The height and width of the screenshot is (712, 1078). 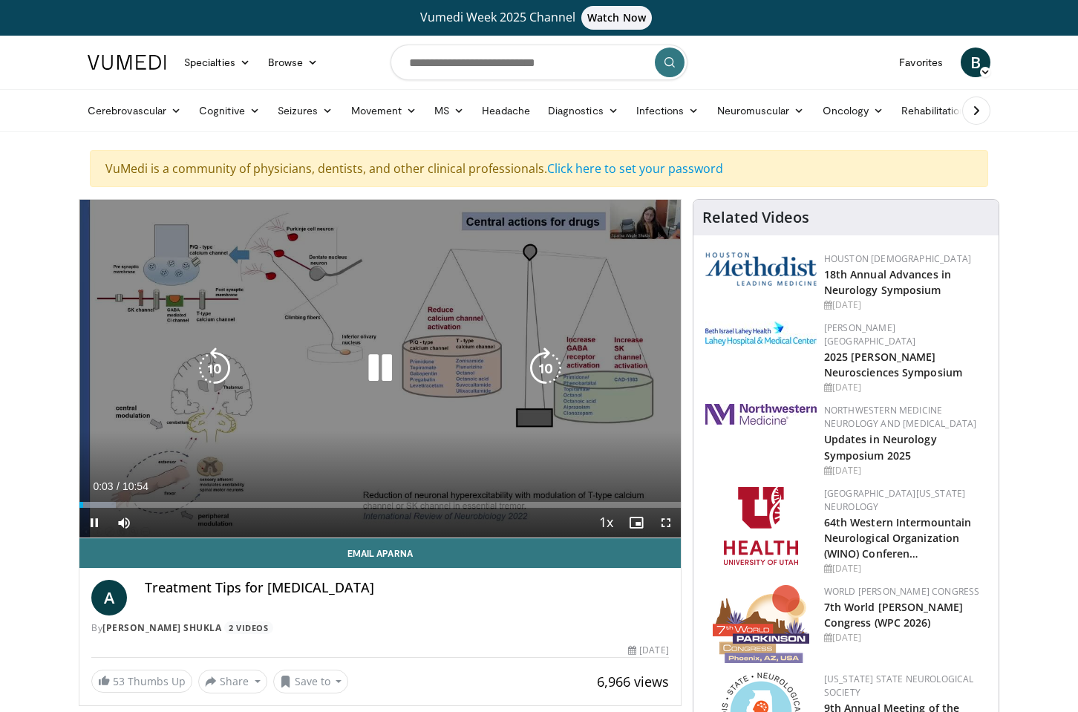 What do you see at coordinates (539, 18) in the screenshot?
I see `a: Vumedi Week 2025 ChannelWatch Now` at bounding box center [539, 18].